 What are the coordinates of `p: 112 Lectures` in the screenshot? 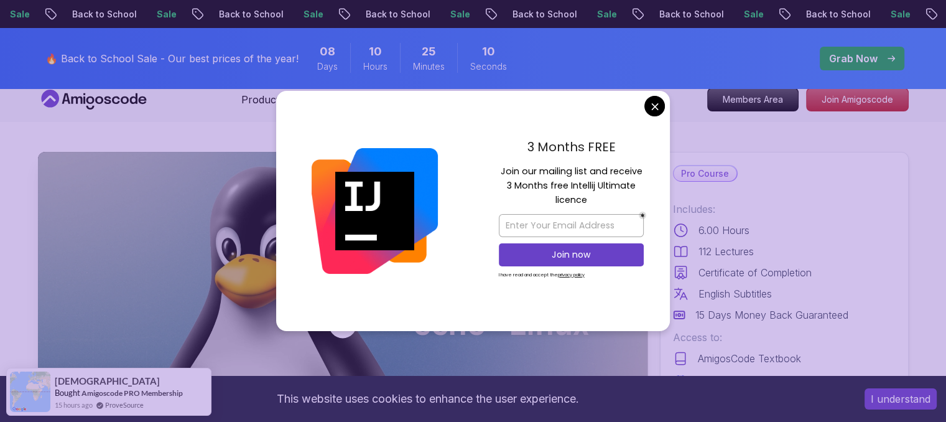 It's located at (726, 251).